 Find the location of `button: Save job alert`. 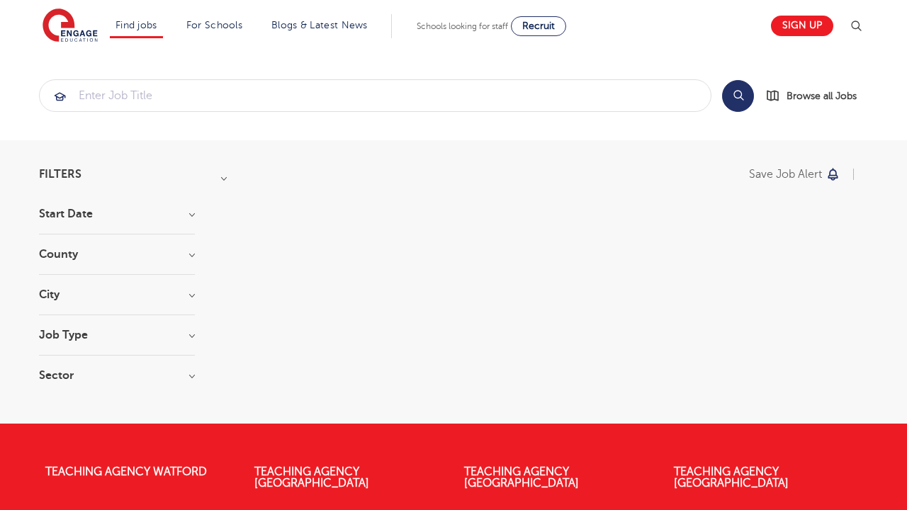

button: Save job alert is located at coordinates (794, 174).